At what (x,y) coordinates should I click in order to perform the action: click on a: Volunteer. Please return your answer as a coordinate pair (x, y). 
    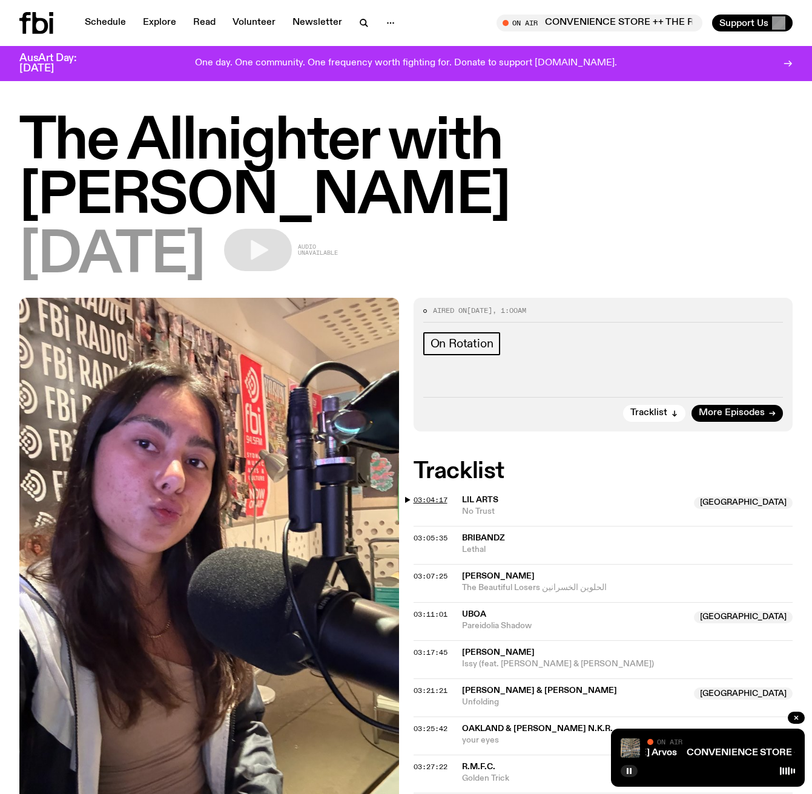
    Looking at the image, I should click on (254, 23).